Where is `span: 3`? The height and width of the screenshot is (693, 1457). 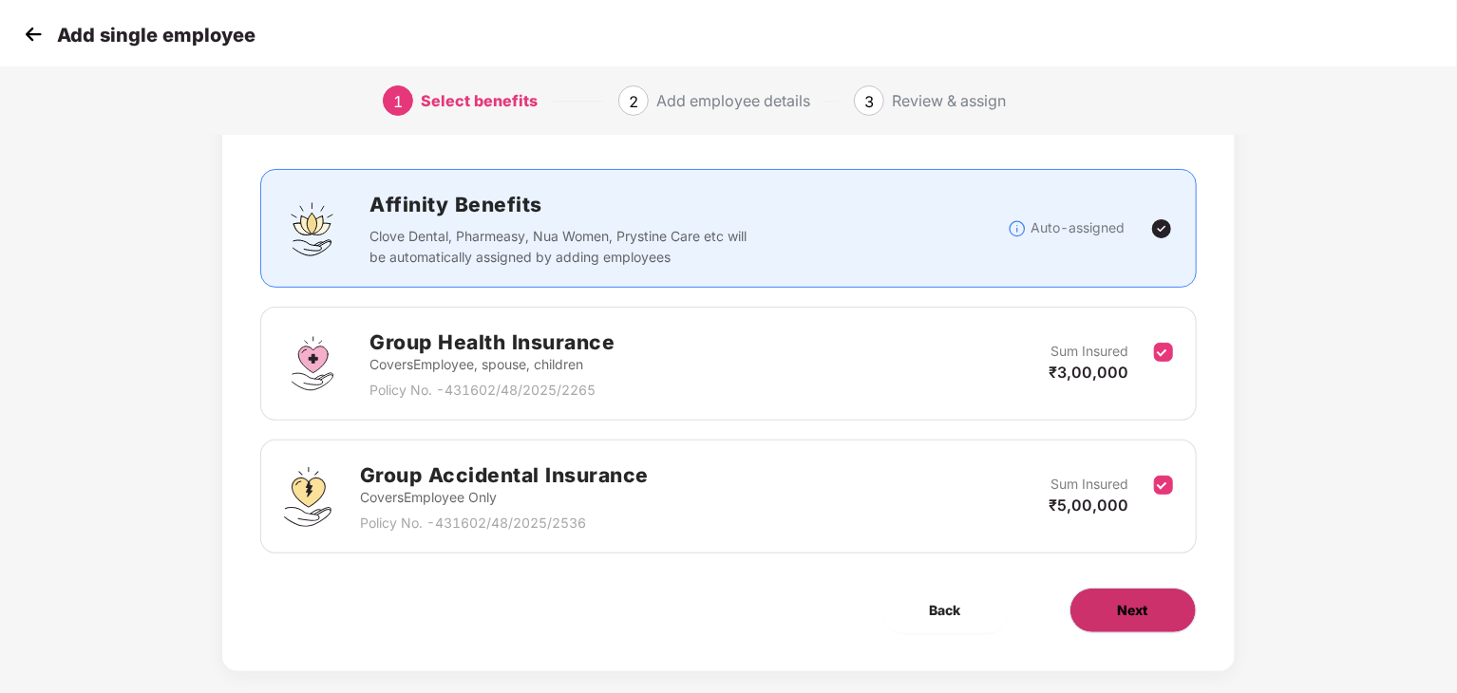 span: 3 is located at coordinates (869, 102).